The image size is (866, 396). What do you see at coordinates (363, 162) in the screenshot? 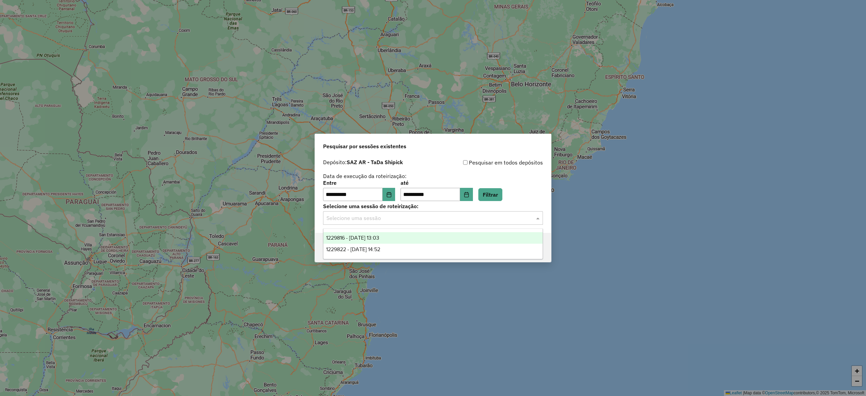
I see `label: Depósito:` at bounding box center [363, 162].